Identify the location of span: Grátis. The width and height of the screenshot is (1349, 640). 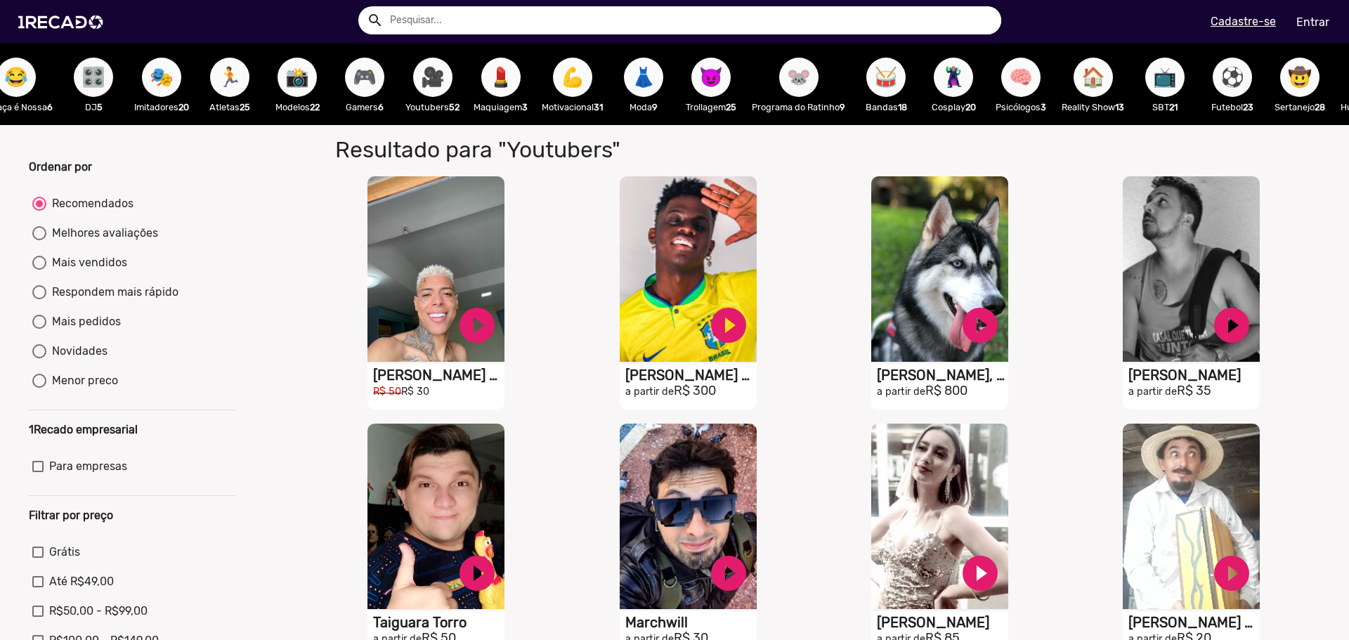
(65, 552).